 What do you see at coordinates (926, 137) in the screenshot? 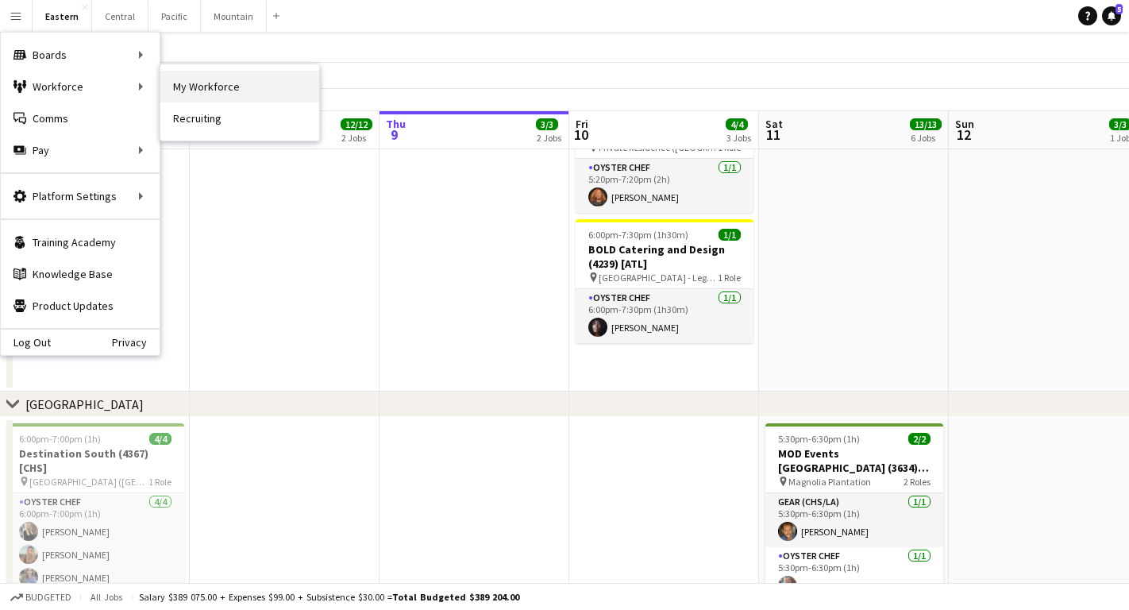
I see `div: 6 Jobs` at bounding box center [926, 137].